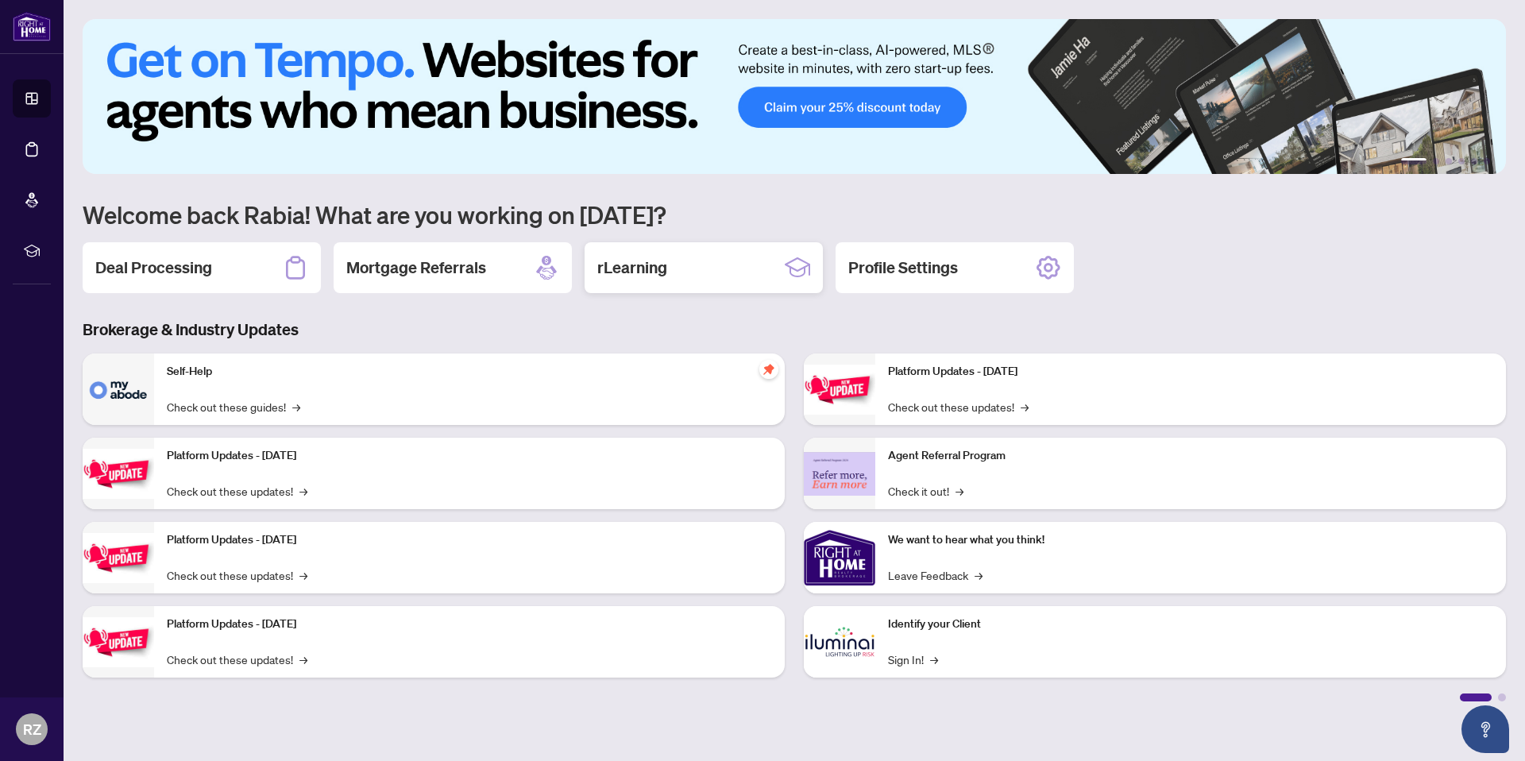 The width and height of the screenshot is (1525, 761). What do you see at coordinates (839, 642) in the screenshot?
I see `img: Identify your Client` at bounding box center [839, 642].